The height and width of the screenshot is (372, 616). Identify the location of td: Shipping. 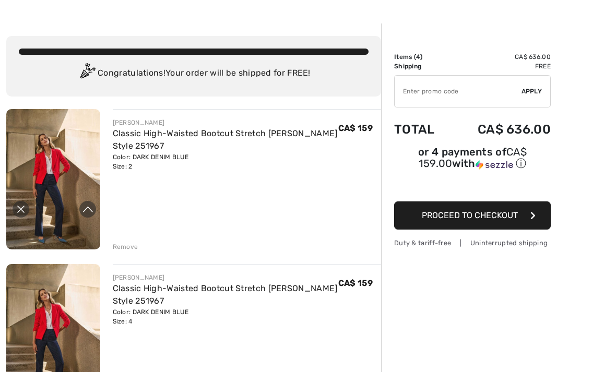
(422, 66).